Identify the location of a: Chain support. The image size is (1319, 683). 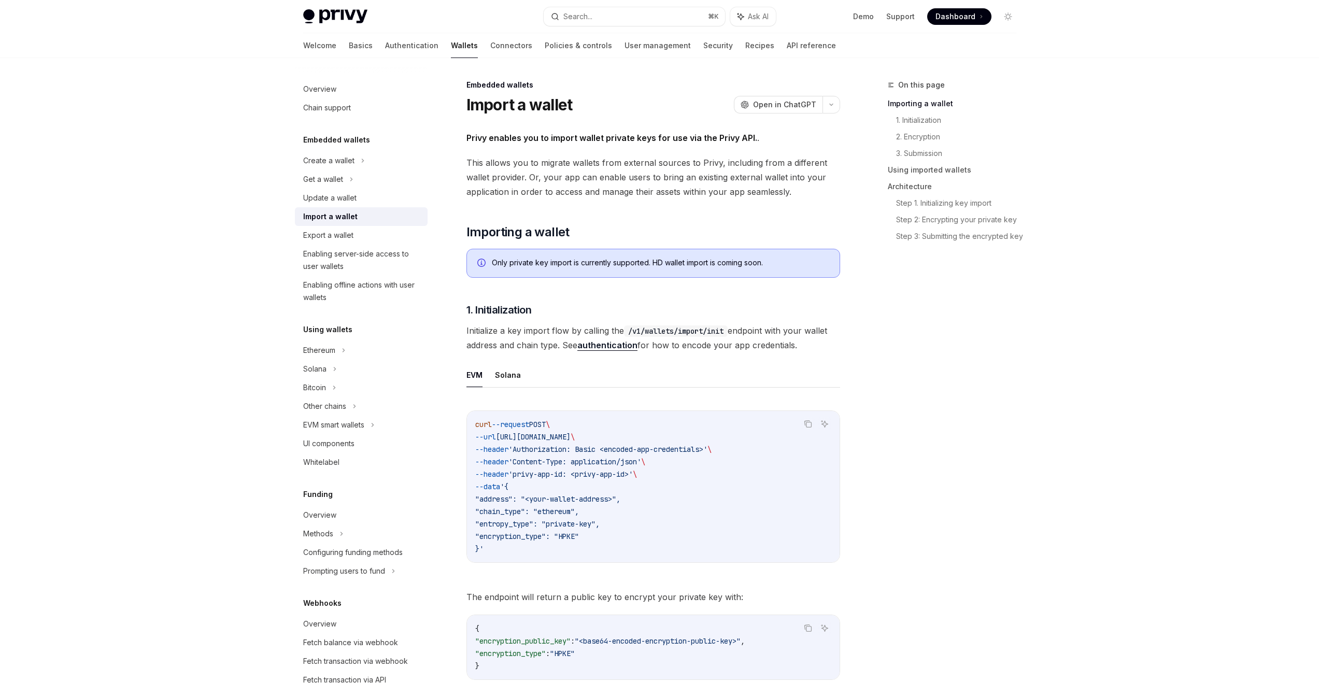
(361, 108).